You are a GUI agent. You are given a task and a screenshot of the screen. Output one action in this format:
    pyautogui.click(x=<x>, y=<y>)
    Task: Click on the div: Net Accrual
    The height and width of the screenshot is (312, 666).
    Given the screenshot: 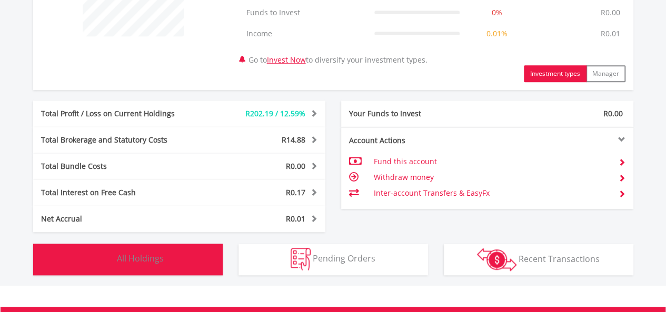 What is the action you would take?
    pyautogui.click(x=118, y=219)
    